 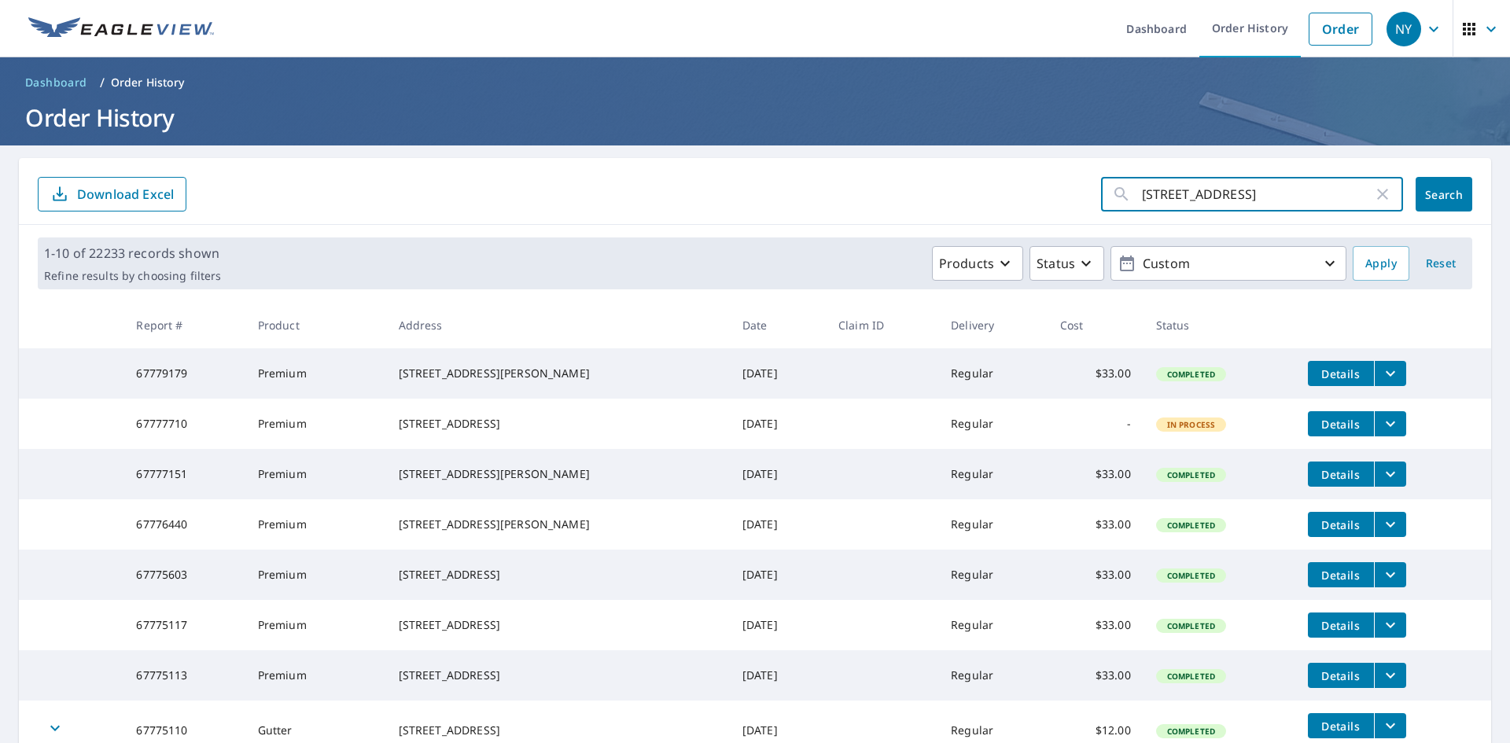 I want to click on button: Download Excel, so click(x=112, y=194).